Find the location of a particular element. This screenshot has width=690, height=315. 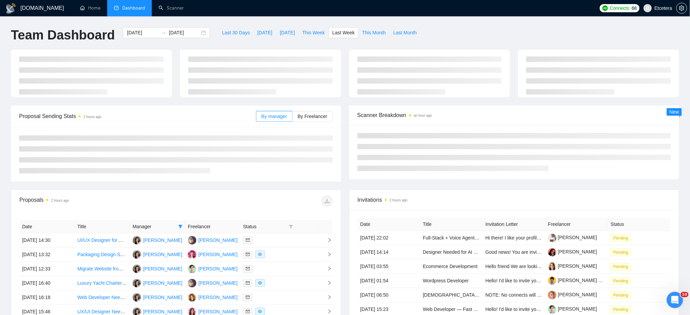

a: Designer Needed for AI Legacy Project – Pitch Deck + WordPress Microsite (Brand Assets Provided) is located at coordinates (529, 252).